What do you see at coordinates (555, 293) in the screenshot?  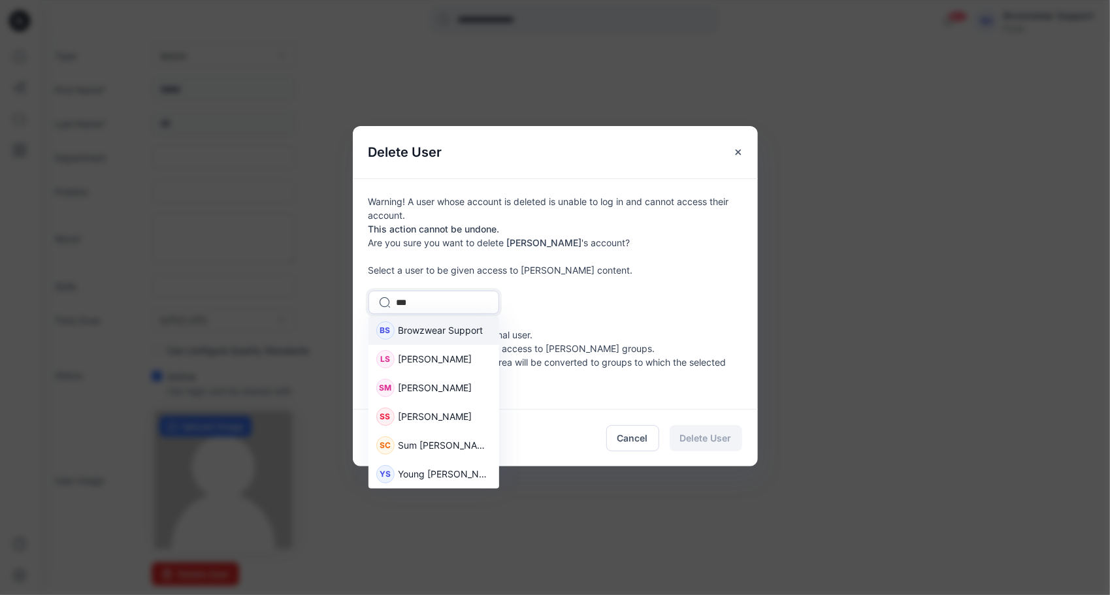 I see `div: Warning! A user whose account is deleted is unable to log in and cannot access their account. Are...` at bounding box center [555, 293].